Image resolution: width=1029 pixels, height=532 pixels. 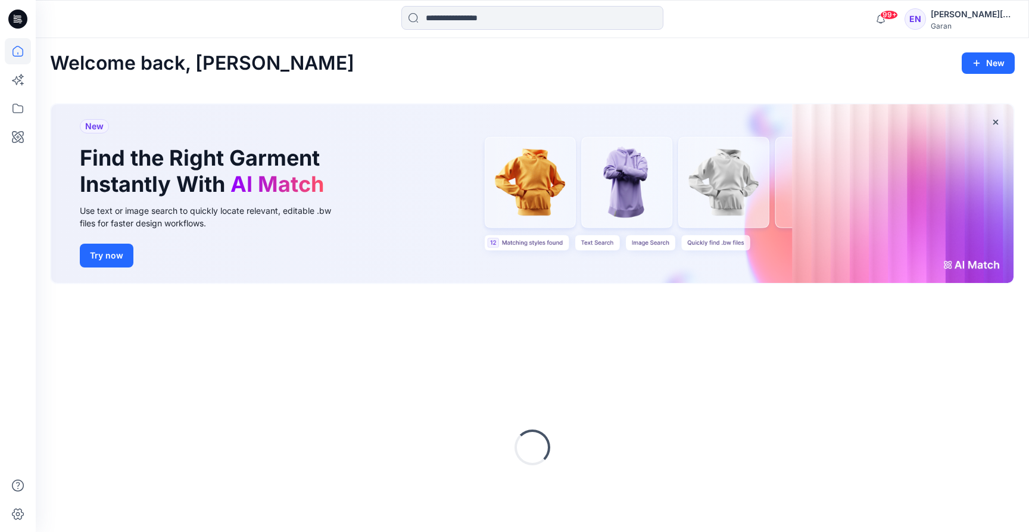 What do you see at coordinates (94, 126) in the screenshot?
I see `span: New` at bounding box center [94, 126].